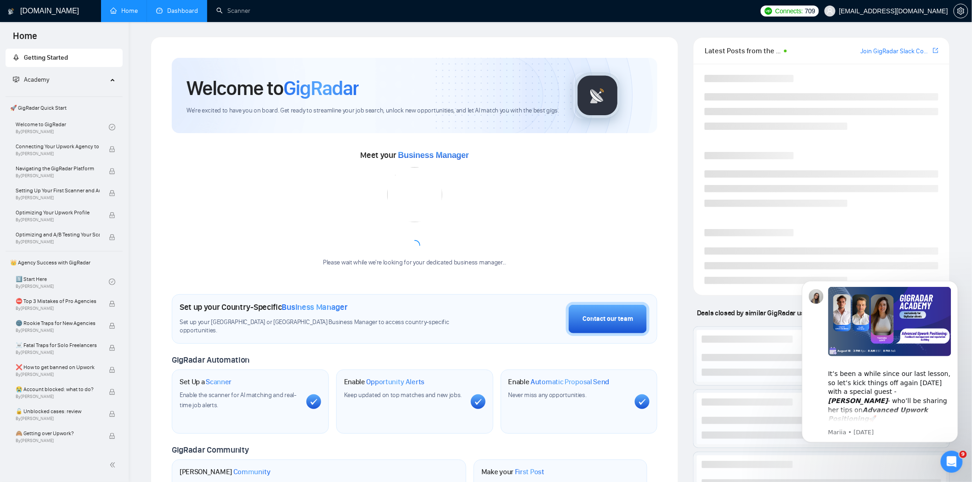 The height and width of the screenshot is (482, 972). I want to click on span: 🚀 GigRadar Quick Start, so click(64, 108).